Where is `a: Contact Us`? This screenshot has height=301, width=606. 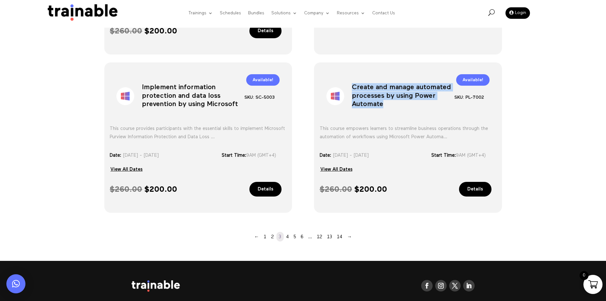 a: Contact Us is located at coordinates (384, 13).